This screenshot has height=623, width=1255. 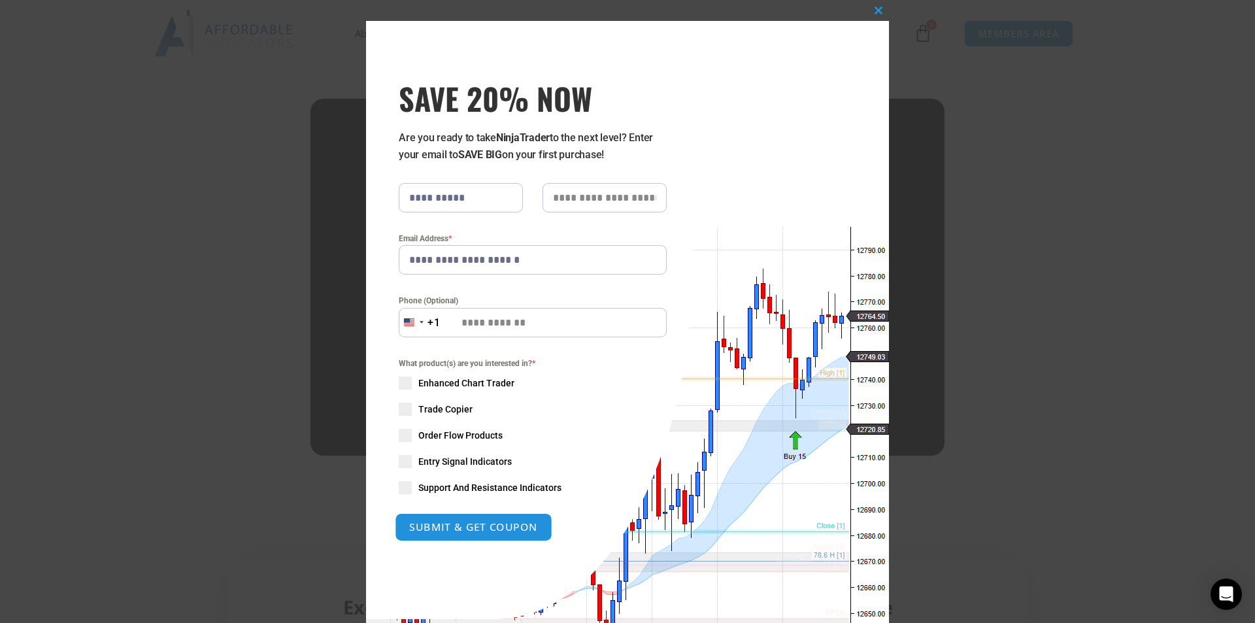 What do you see at coordinates (533, 435) in the screenshot?
I see `label: Order Flow Products` at bounding box center [533, 435].